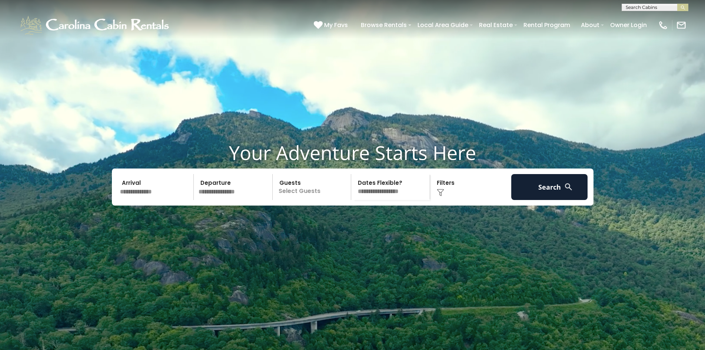 The image size is (705, 350). What do you see at coordinates (353, 153) in the screenshot?
I see `h1: Your Adventure Starts Here` at bounding box center [353, 153].